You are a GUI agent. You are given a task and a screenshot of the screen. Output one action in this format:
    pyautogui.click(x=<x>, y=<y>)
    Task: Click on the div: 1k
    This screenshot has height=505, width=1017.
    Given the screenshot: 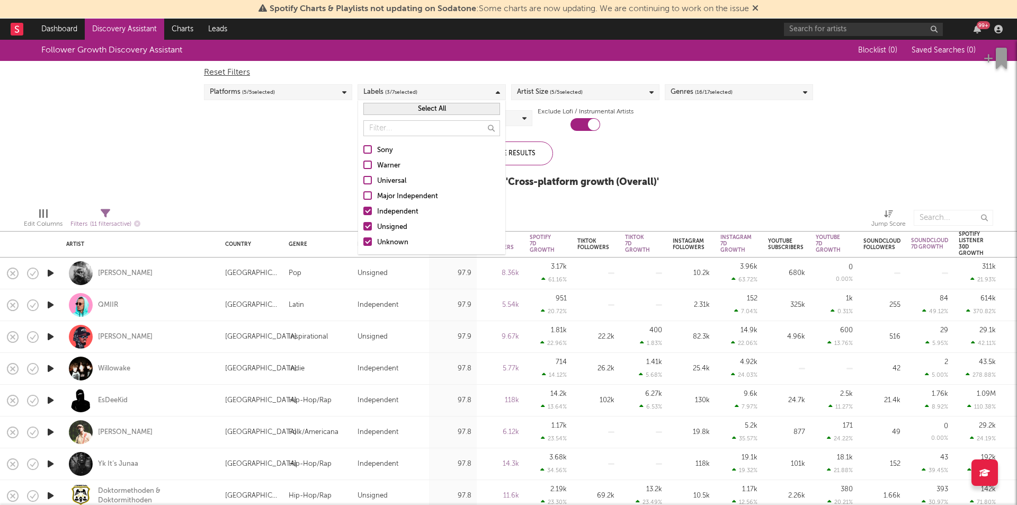 What is the action you would take?
    pyautogui.click(x=849, y=298)
    